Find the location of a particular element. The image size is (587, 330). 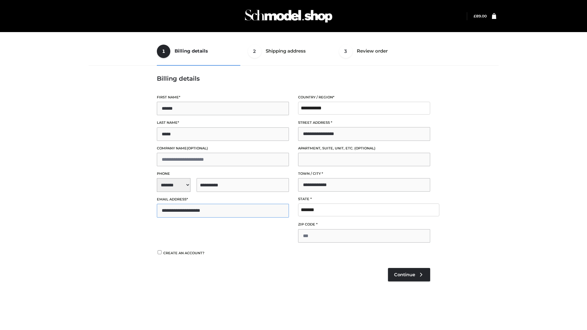

img: Schmodel Admin 964 is located at coordinates (289, 16).